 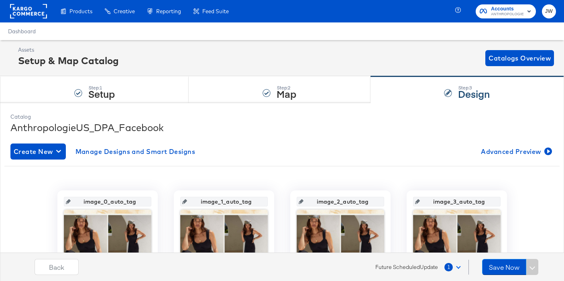 I want to click on div: Assets, so click(x=68, y=50).